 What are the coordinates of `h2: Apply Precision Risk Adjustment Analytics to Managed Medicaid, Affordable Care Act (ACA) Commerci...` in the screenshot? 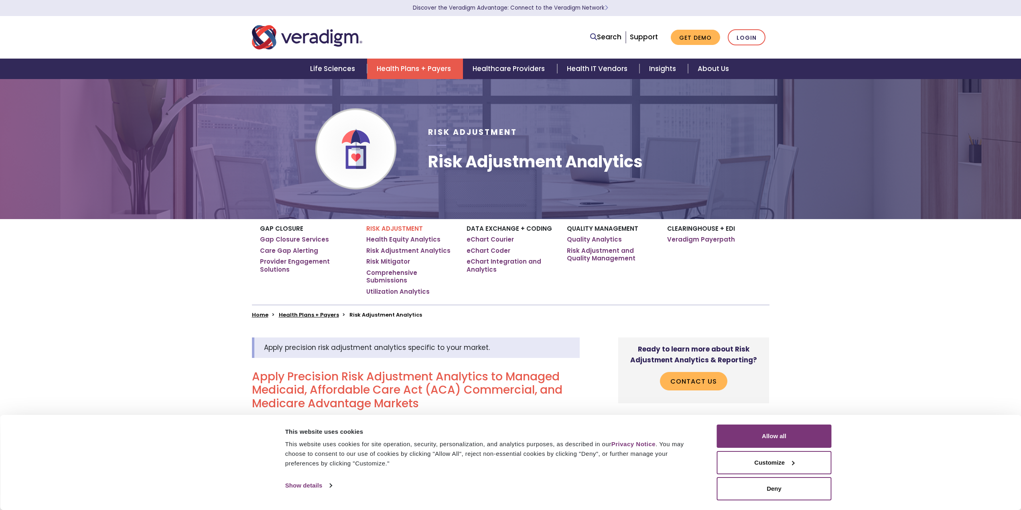 It's located at (416, 390).